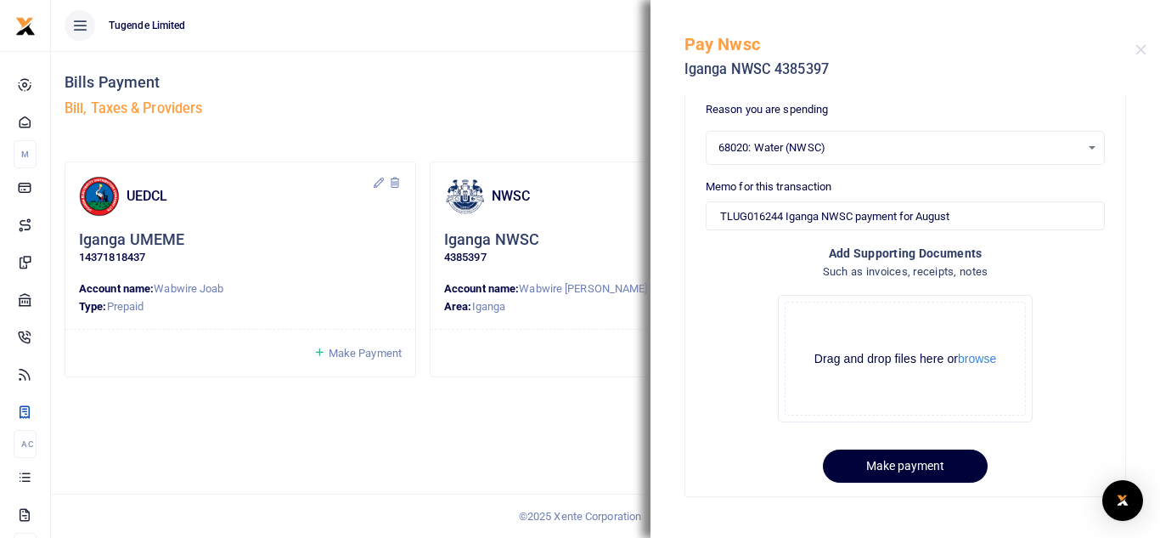  What do you see at coordinates (905, 358) in the screenshot?
I see `div: Drag and drop files here or` at bounding box center [905, 358].